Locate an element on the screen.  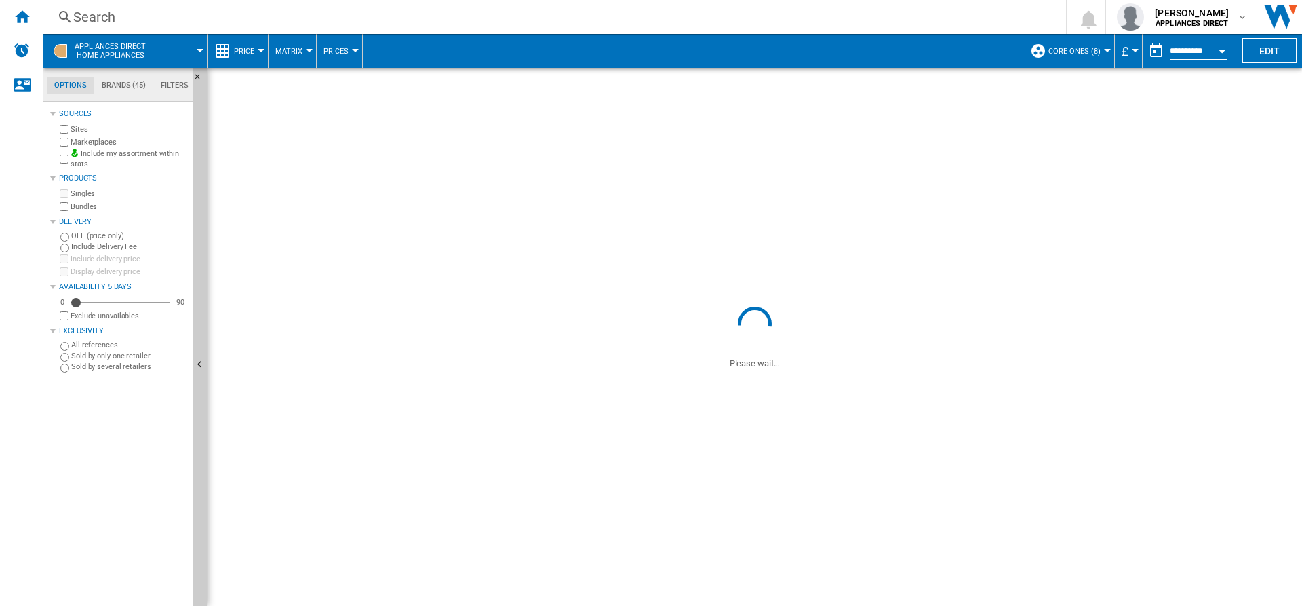
input: Include delivery price is located at coordinates (64, 258).